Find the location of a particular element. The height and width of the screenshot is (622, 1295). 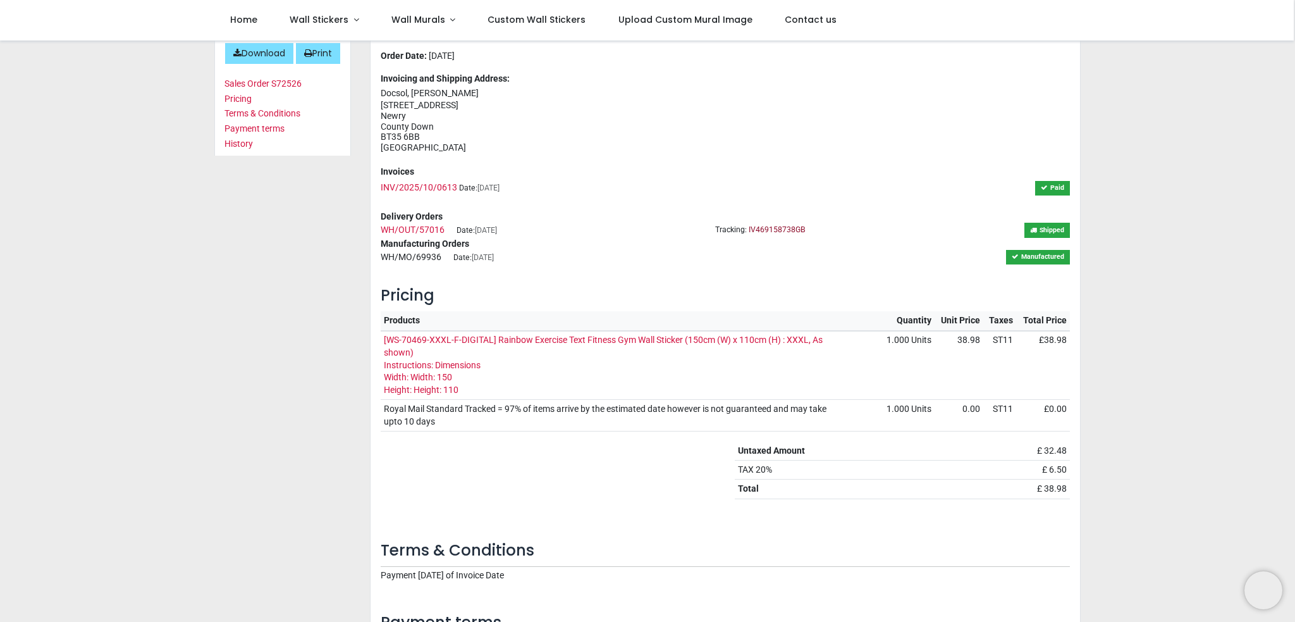

strong: Order Date: is located at coordinates (404, 56).